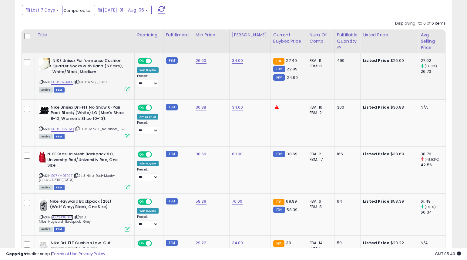 This screenshot has height=260, width=467. I want to click on div: FBA: 2, so click(320, 154).